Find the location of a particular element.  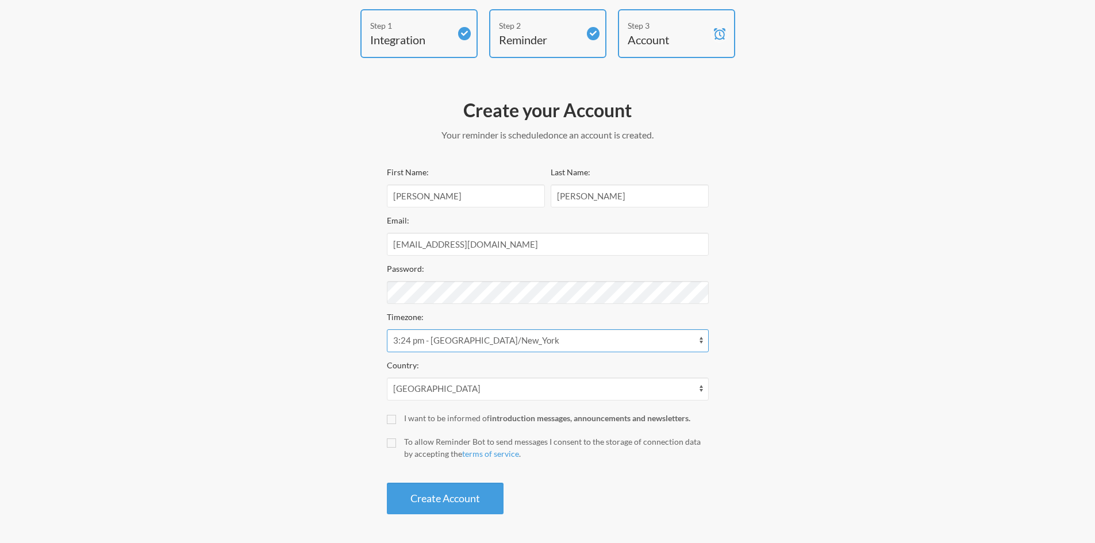

div: Step 2 is located at coordinates (539, 25).